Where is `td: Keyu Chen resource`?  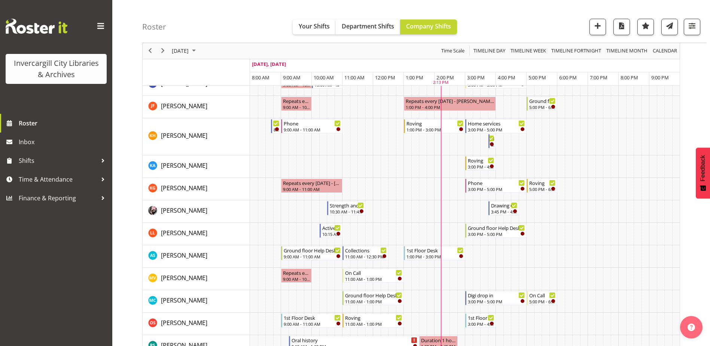
td: Keyu Chen resource is located at coordinates (196, 211).